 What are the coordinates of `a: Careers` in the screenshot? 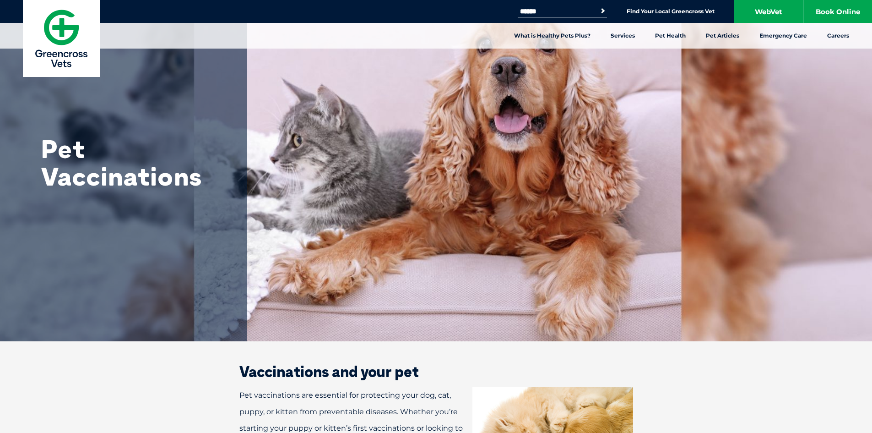 It's located at (838, 36).